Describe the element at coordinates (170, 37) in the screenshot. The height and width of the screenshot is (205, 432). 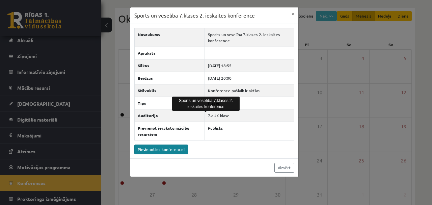
I see `th: Nosaukums` at that location.